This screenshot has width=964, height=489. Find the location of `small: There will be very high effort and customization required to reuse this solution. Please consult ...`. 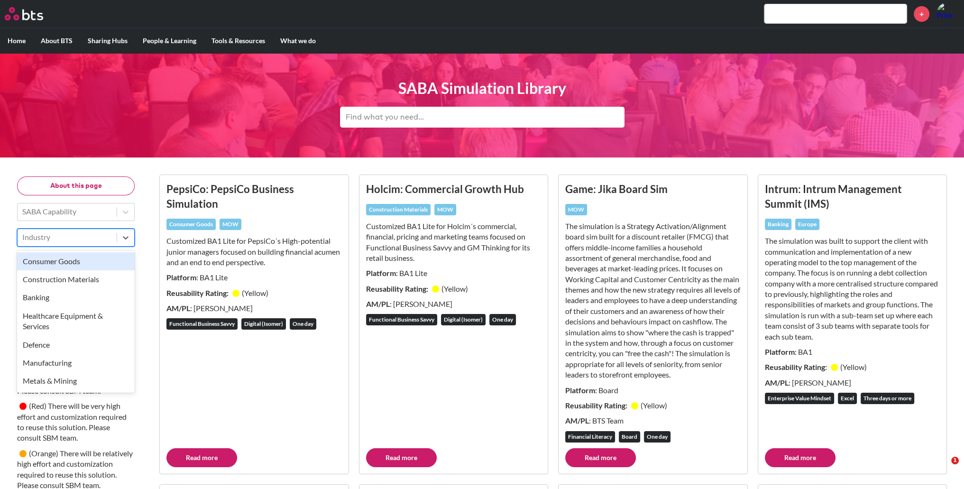

small: There will be very high effort and customization required to reuse this solution. Please consult ... is located at coordinates (72, 422).